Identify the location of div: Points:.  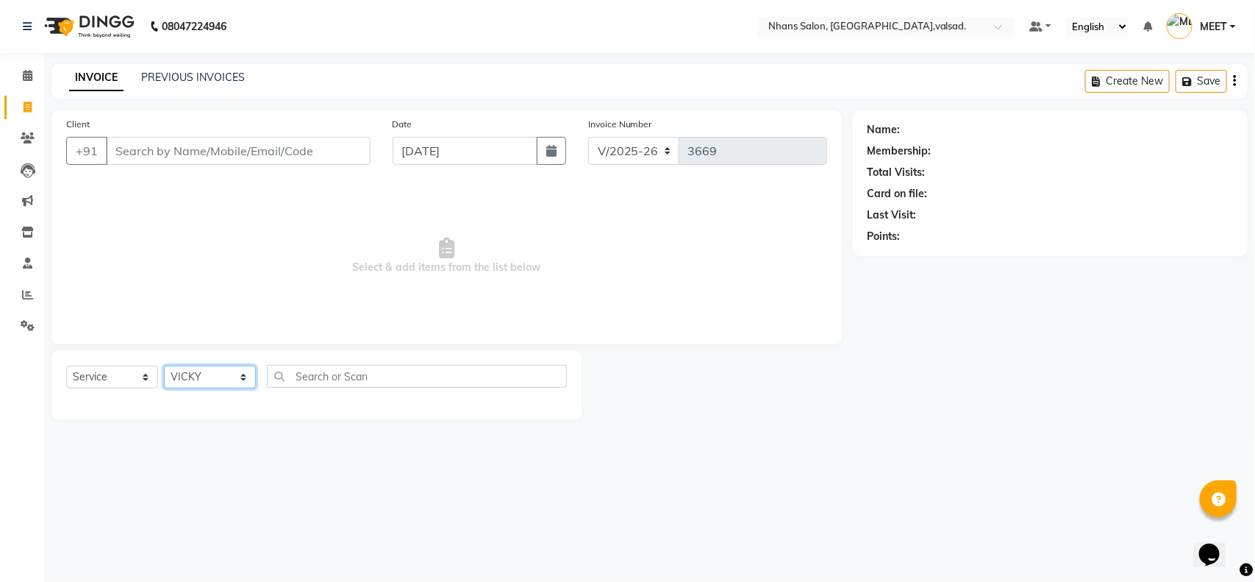
(884, 236).